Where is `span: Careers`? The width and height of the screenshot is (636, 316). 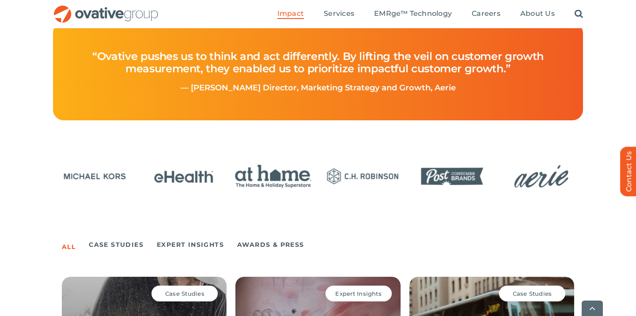
span: Careers is located at coordinates (485, 14).